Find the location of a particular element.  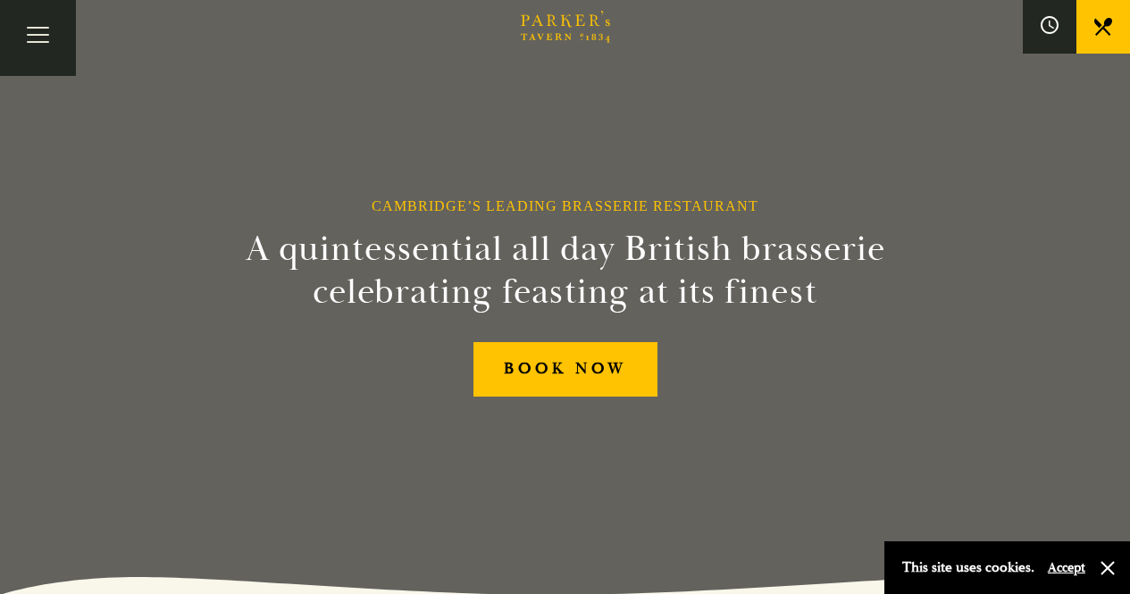

a: BOOK NOW is located at coordinates (566, 369).